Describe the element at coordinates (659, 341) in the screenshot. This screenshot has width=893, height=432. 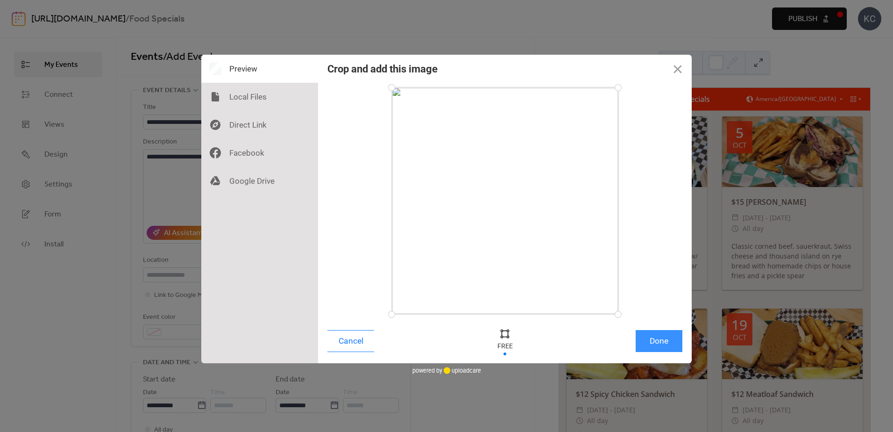
I see `button: Done` at that location.